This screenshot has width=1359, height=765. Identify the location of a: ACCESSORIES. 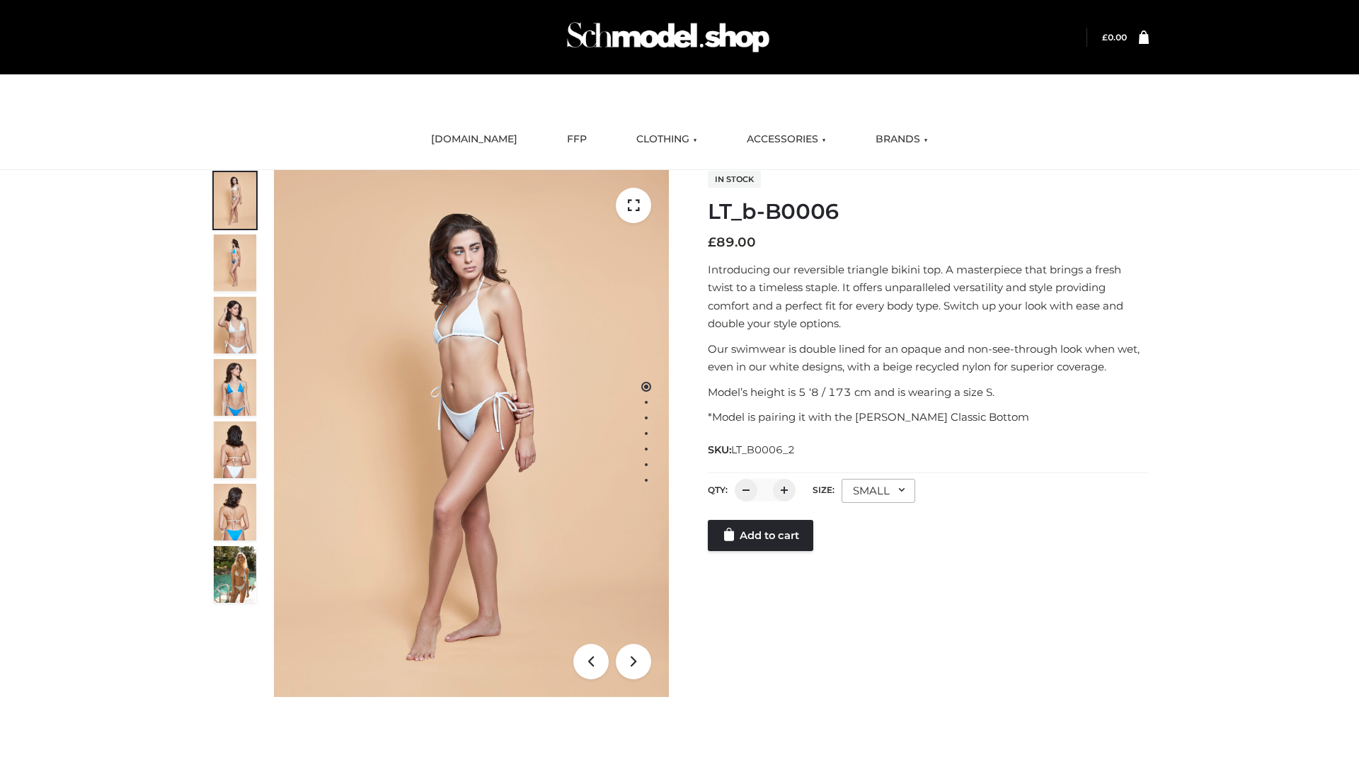
(787, 139).